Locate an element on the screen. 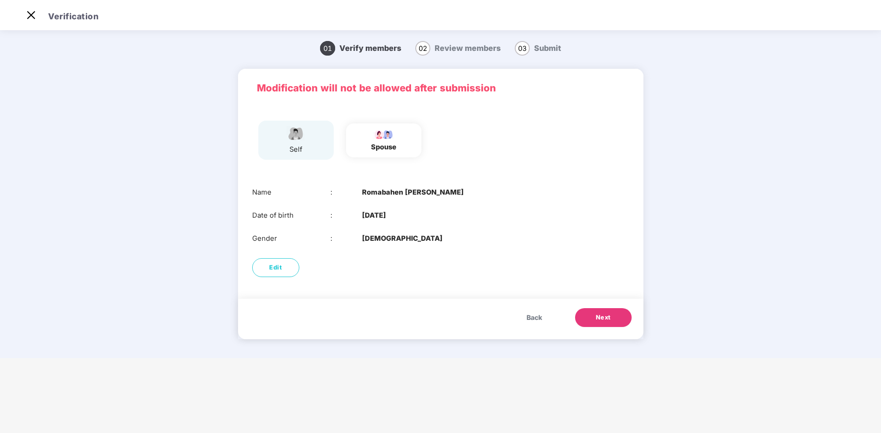  span: Verify members is located at coordinates (370, 48).